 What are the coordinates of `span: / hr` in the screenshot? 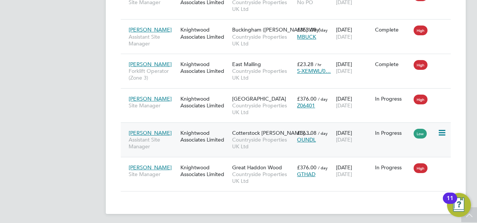 It's located at (318, 64).